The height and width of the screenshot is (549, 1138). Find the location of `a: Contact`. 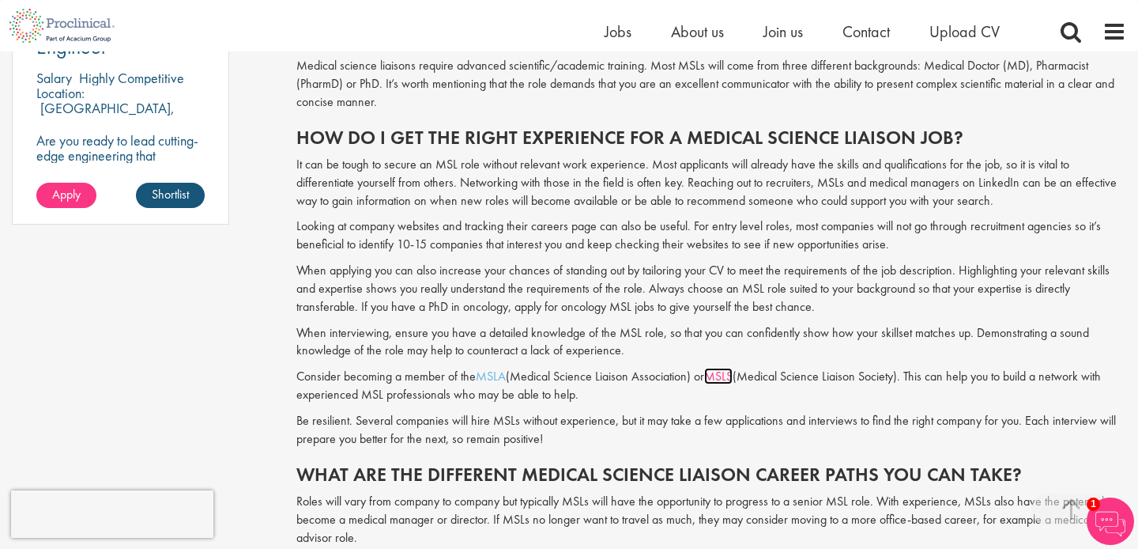

a: Contact is located at coordinates (866, 32).